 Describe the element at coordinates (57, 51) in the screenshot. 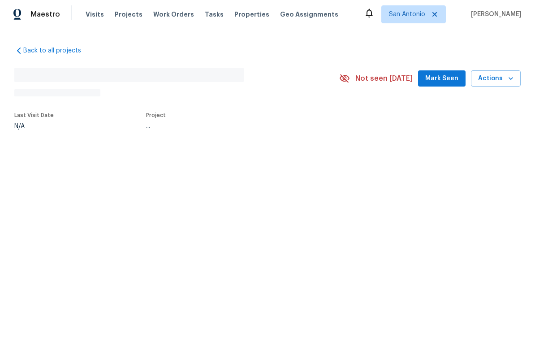

I see `a: Back to all projects` at that location.